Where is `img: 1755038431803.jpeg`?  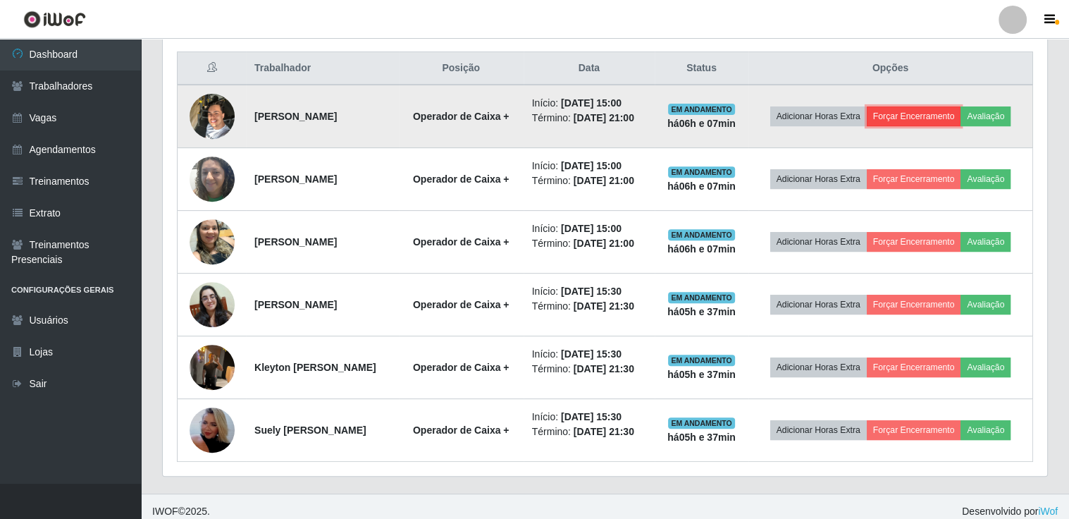
img: 1755038431803.jpeg is located at coordinates (212, 367).